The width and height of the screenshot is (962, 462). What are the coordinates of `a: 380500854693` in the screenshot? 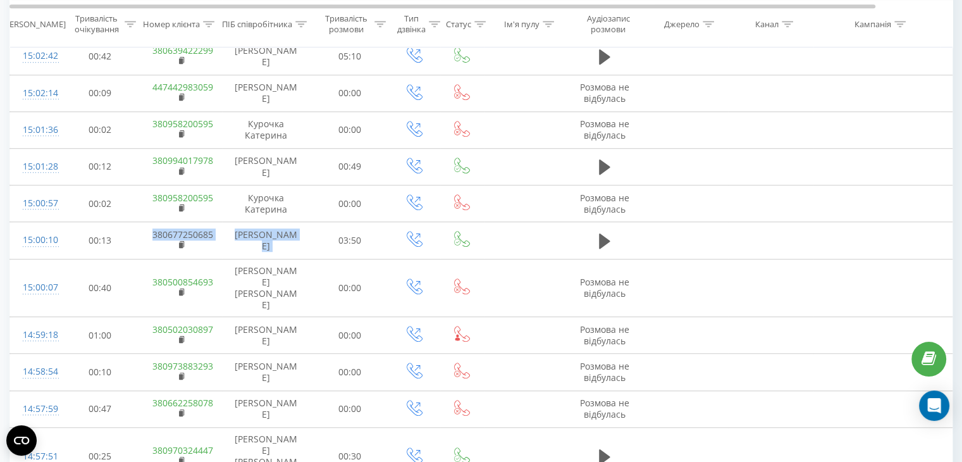 It's located at (183, 281).